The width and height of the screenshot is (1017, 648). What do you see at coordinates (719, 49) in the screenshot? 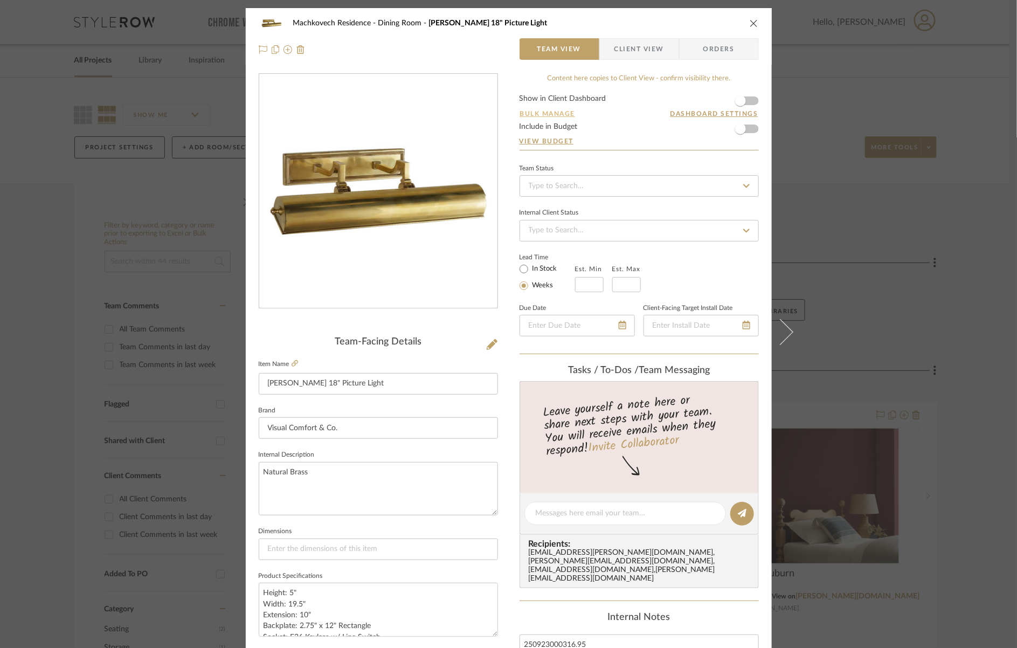
I see `span: Orders` at bounding box center [719, 49].